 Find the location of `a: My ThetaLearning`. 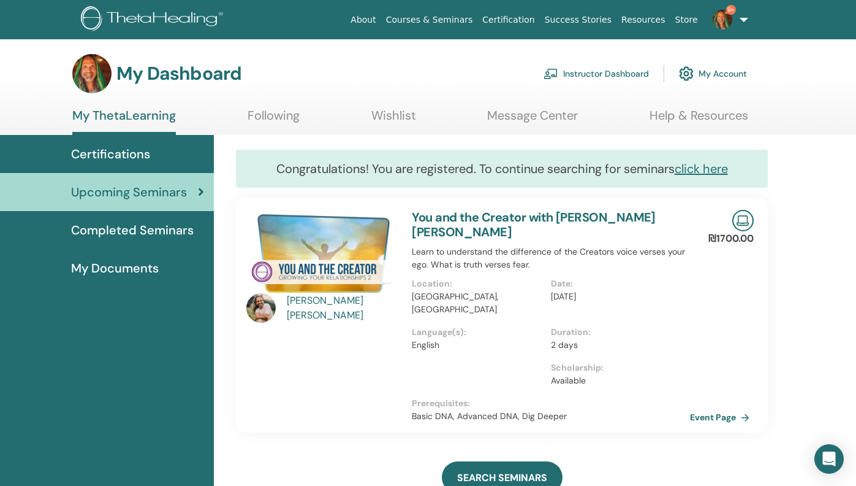

a: My ThetaLearning is located at coordinates (124, 121).